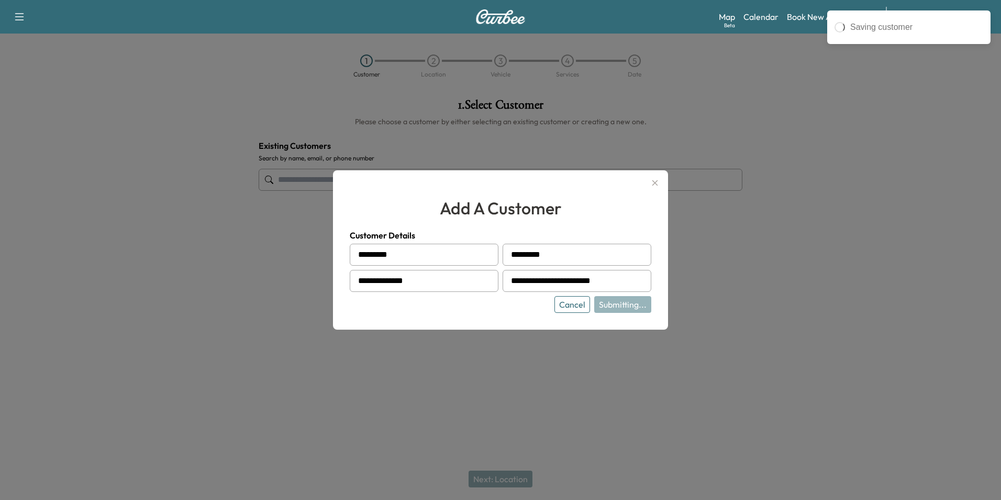  I want to click on a: MapBeta, so click(727, 17).